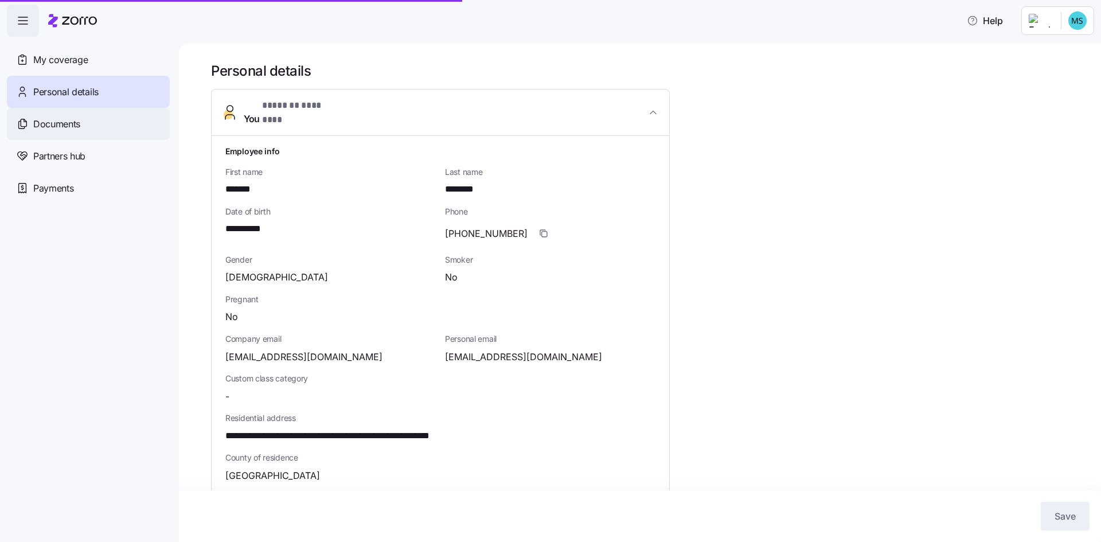  Describe the element at coordinates (441, 151) in the screenshot. I see `h1: Employee info` at that location.